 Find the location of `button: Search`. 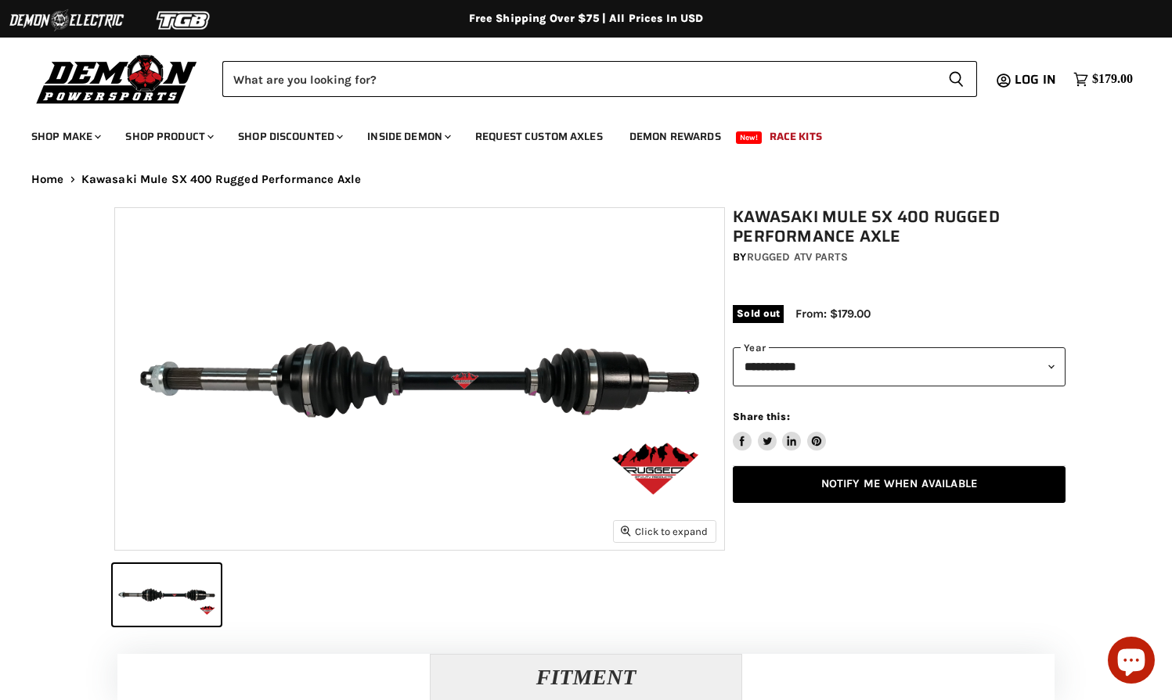

button: Search is located at coordinates (956, 79).